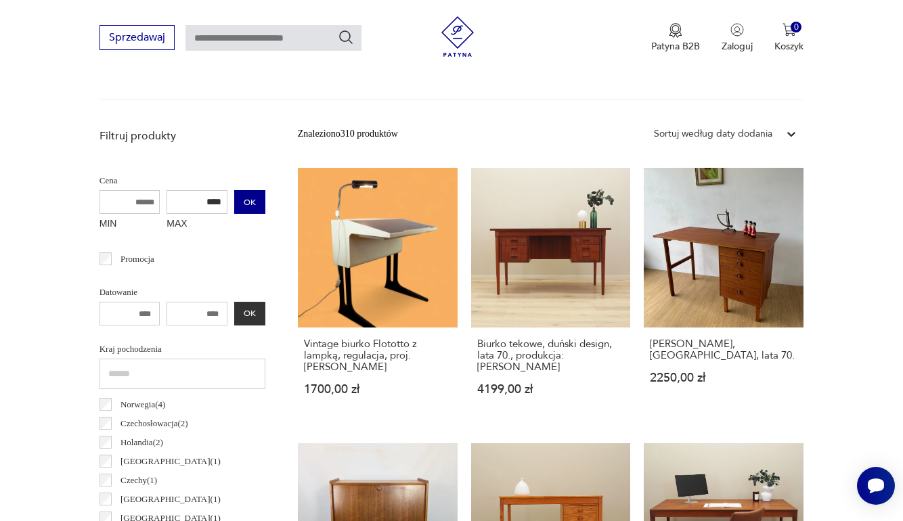 This screenshot has height=521, width=903. Describe the element at coordinates (675, 38) in the screenshot. I see `a: Ikona medaluPatyna B2B` at that location.